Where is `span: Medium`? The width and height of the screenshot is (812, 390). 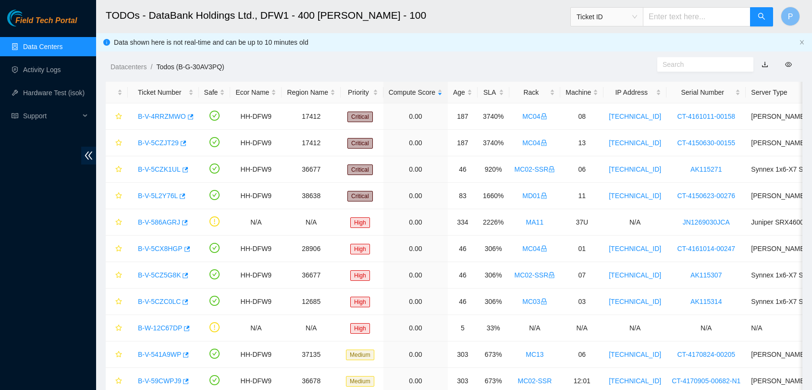 span: Medium is located at coordinates (360, 381).